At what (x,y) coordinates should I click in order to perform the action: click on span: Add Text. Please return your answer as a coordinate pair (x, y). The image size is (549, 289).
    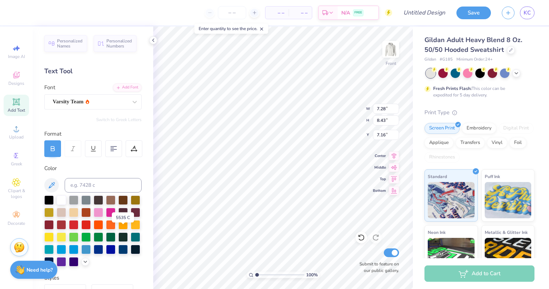
    Looking at the image, I should click on (16, 110).